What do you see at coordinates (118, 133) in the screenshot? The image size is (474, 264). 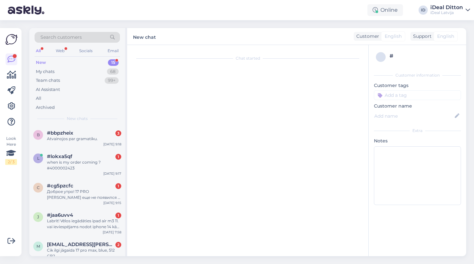 I see `div: 3` at bounding box center [118, 133].